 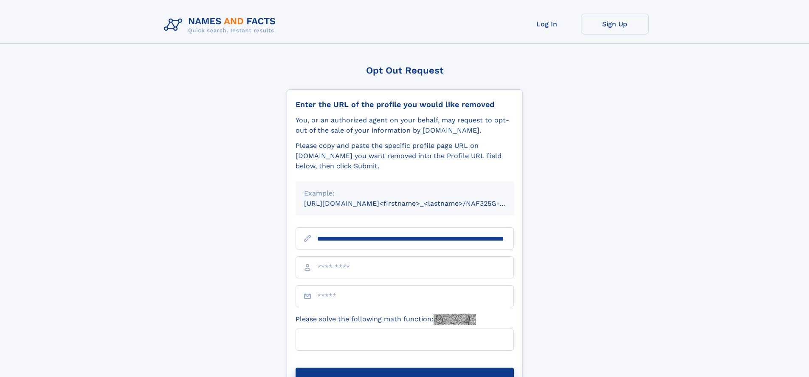 What do you see at coordinates (405, 104) in the screenshot?
I see `div: Enter the URL of the profile you would like removed` at bounding box center [405, 104].